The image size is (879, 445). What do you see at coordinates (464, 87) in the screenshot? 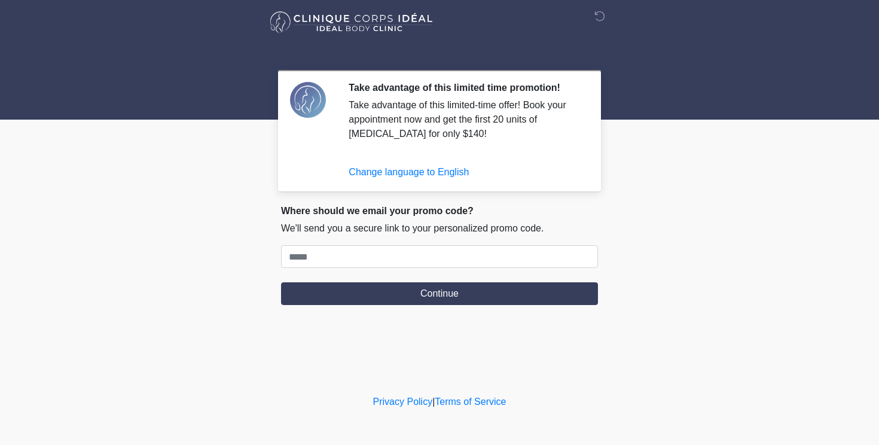
I see `h2: Take advantage of this limited time promotion!` at bounding box center [464, 87].